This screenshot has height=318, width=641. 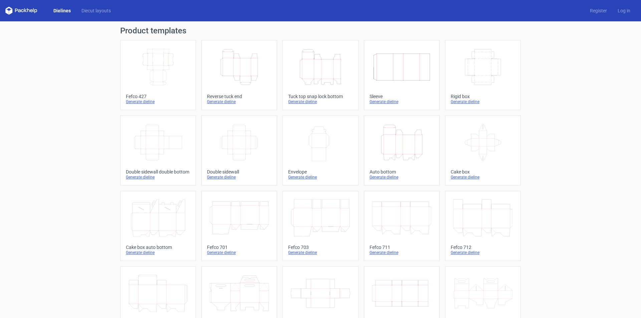 I want to click on div: Fefco 703, so click(x=320, y=248).